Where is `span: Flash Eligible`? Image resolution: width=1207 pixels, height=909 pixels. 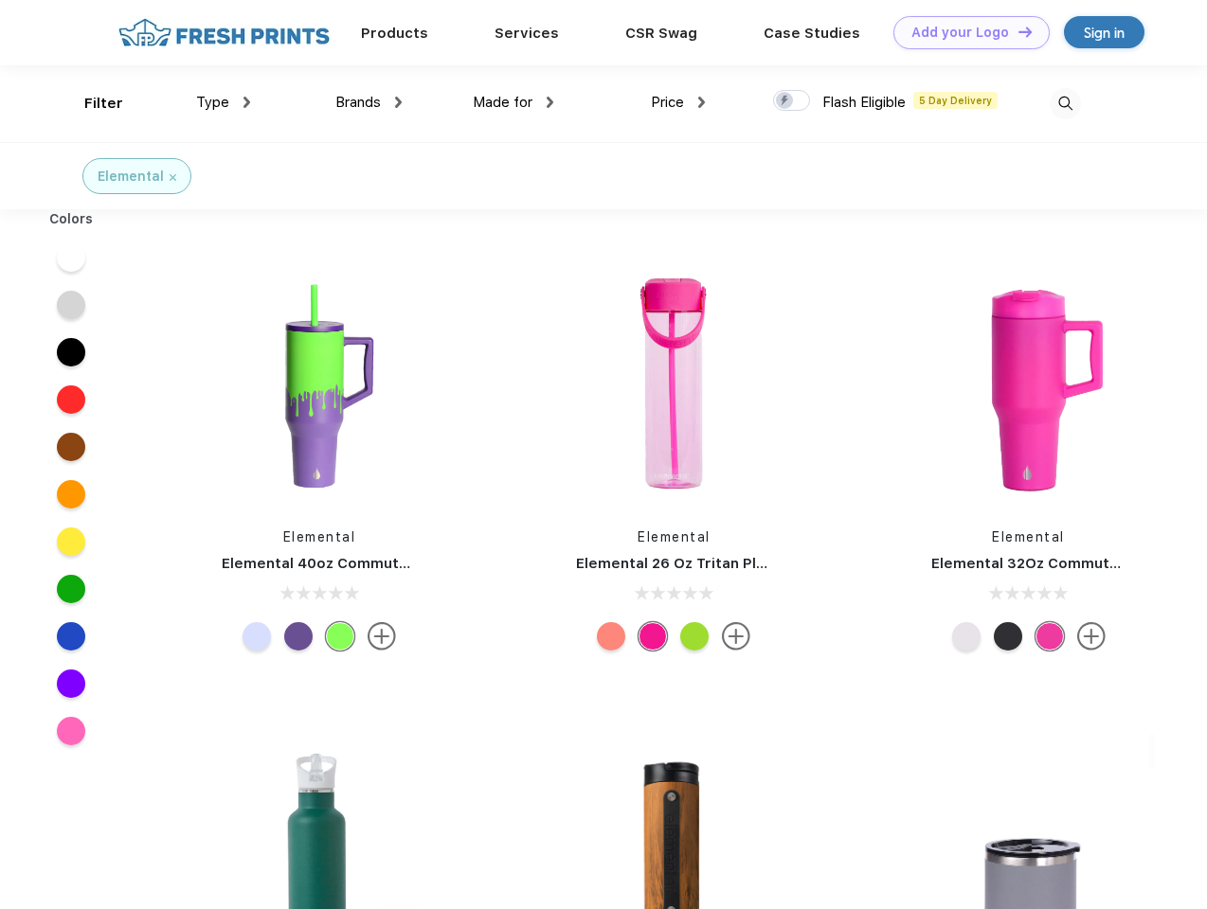 span: Flash Eligible is located at coordinates (864, 102).